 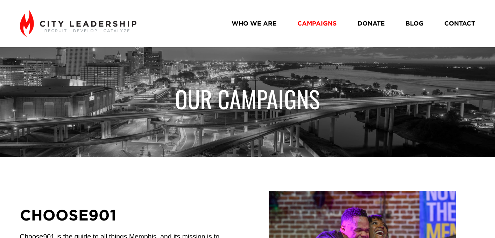 I want to click on a: City Leadership - Recruit. Develop. Catalyze., so click(x=78, y=23).